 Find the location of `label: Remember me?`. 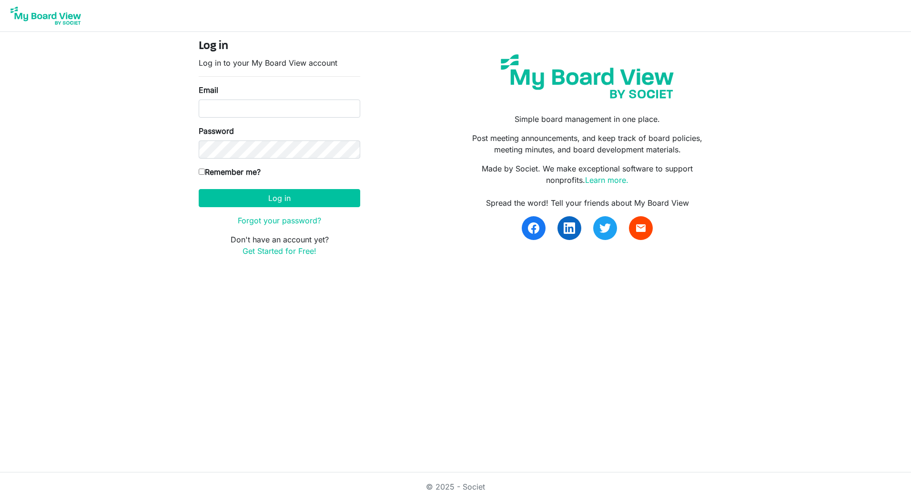

label: Remember me? is located at coordinates (230, 172).